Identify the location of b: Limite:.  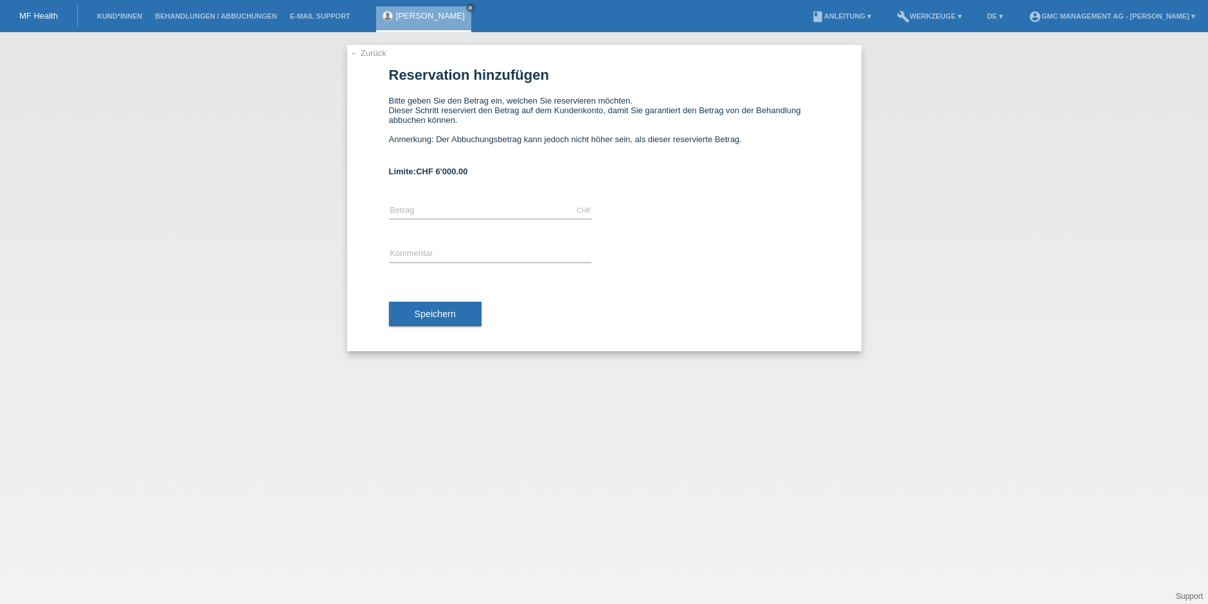
(428, 171).